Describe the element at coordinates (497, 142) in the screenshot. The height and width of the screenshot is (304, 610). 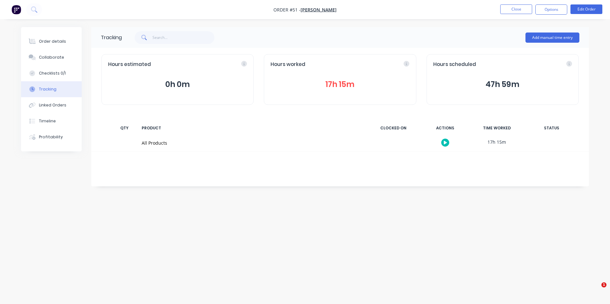
I see `div: 17h 15m` at that location.